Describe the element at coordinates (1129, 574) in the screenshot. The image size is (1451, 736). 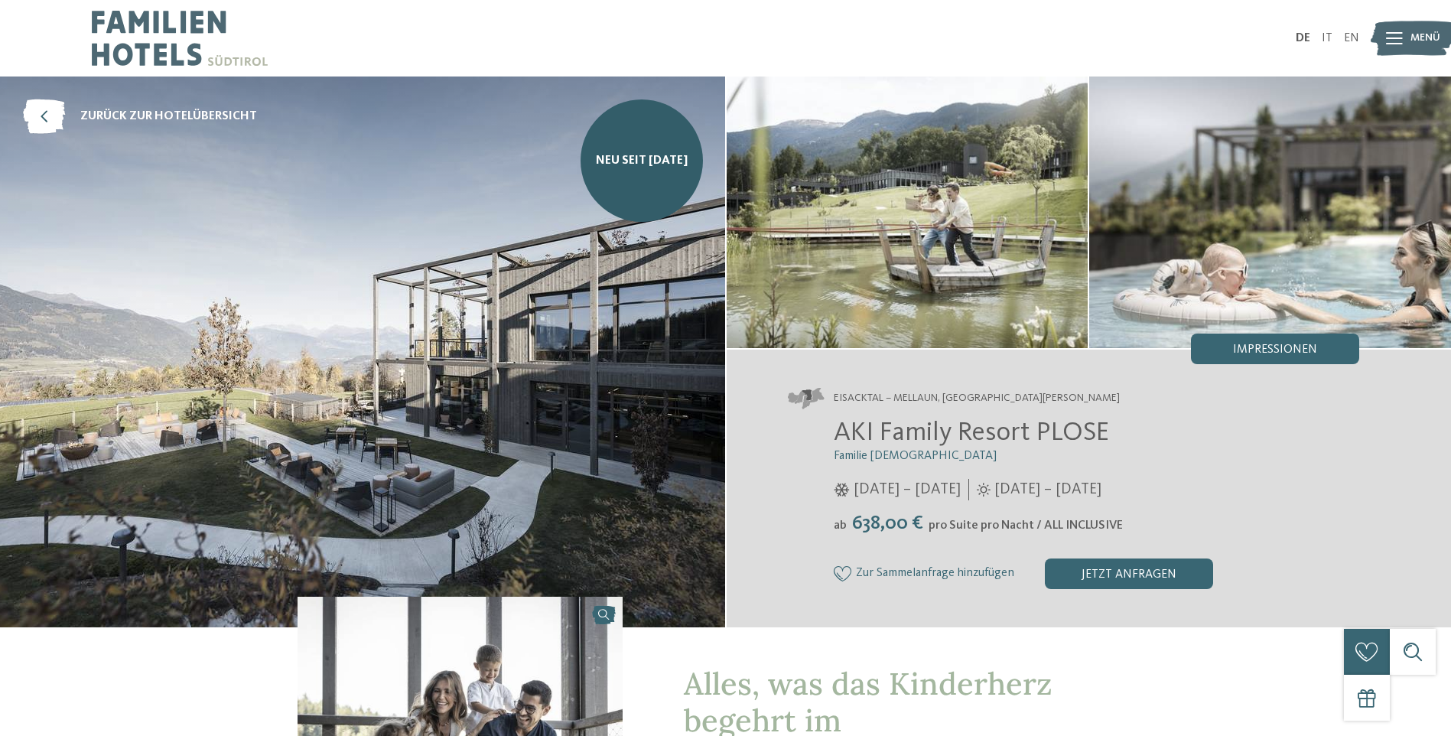
I see `div: jetzt anfragen` at that location.